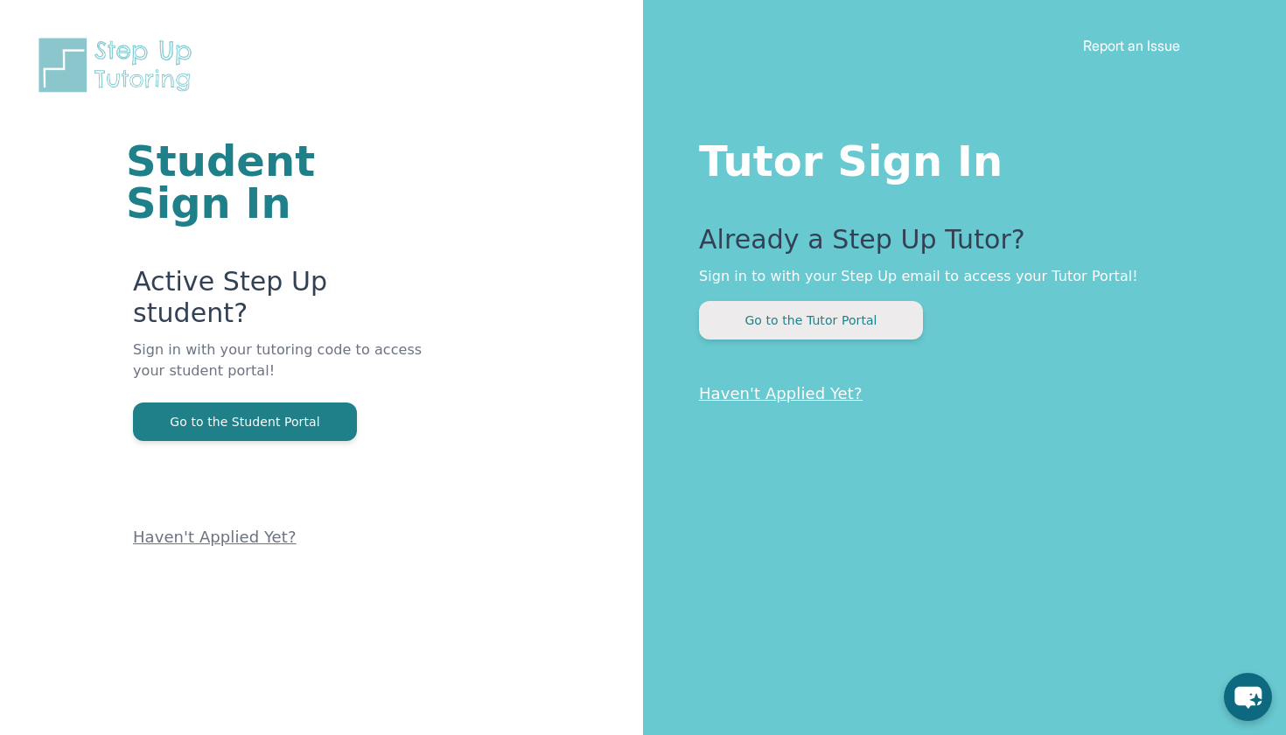  What do you see at coordinates (245, 421) in the screenshot?
I see `a: Go to the Student Portal` at bounding box center [245, 421].